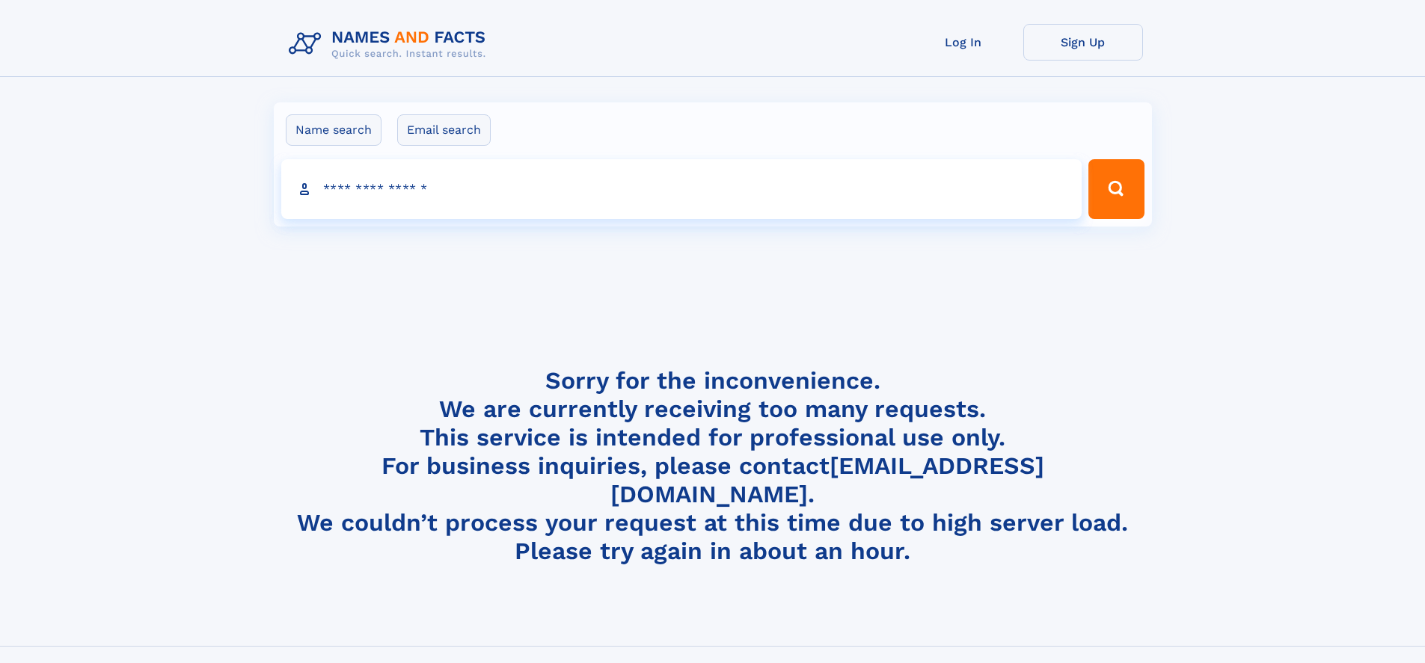 Image resolution: width=1425 pixels, height=663 pixels. Describe the element at coordinates (390, 44) in the screenshot. I see `img: Logo Names and Facts` at that location.